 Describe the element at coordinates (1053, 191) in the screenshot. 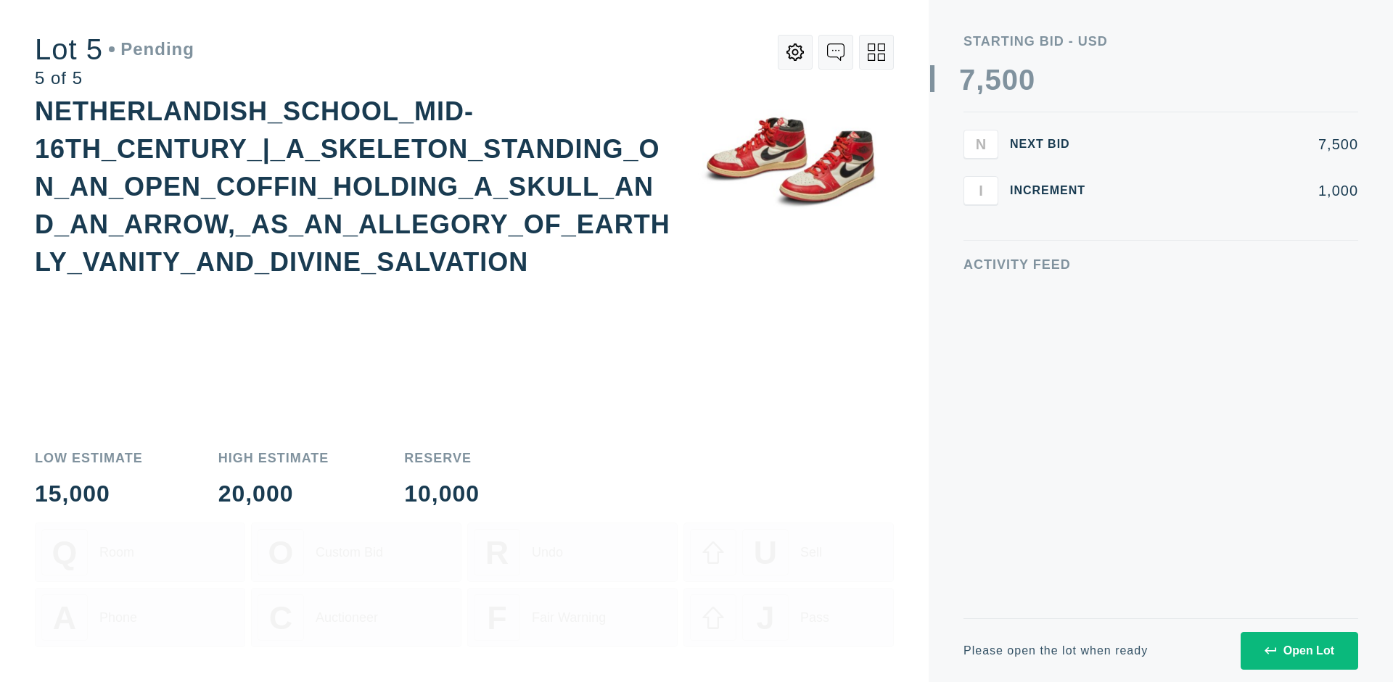

I see `div: Increment` at that location.